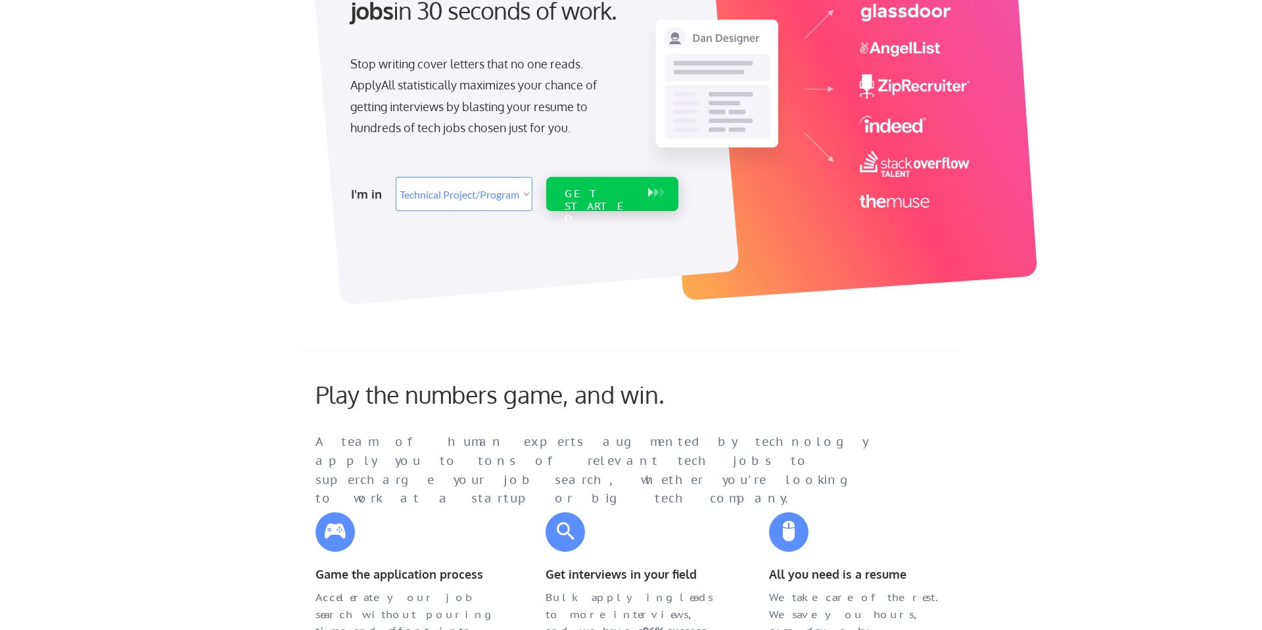  I want to click on div: Stop writing cover letters that no one reads. ApplyAll statistically maximizes your chance of get..., so click(485, 96).